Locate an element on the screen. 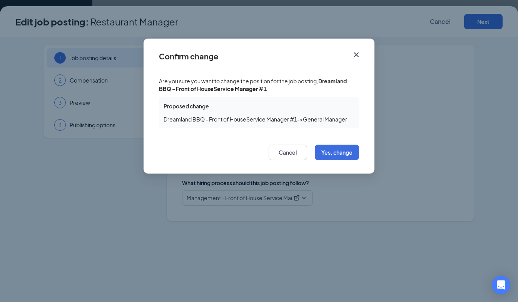 This screenshot has width=518, height=302. div: Confirm change is located at coordinates (189, 56).